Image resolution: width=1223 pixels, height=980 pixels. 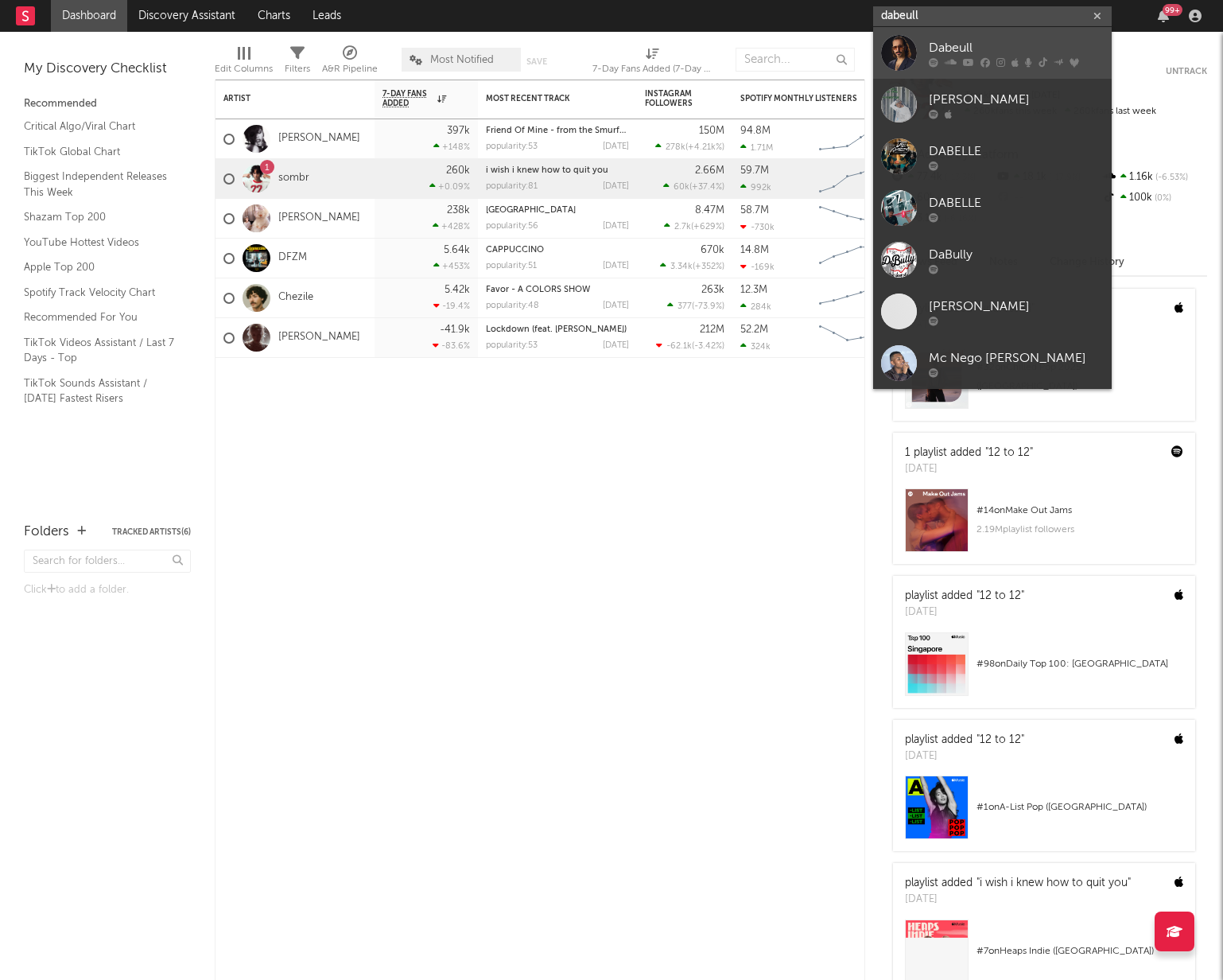 I want to click on input: Search..., so click(x=795, y=60).